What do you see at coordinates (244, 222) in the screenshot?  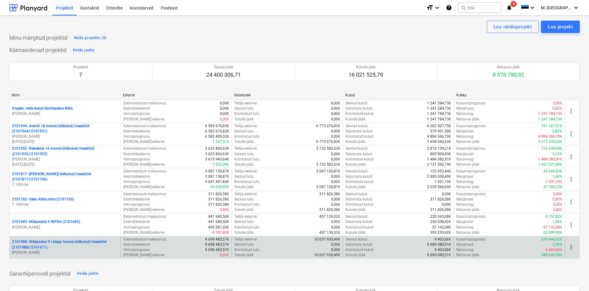 I see `p: Seotud tulu :` at bounding box center [244, 222].